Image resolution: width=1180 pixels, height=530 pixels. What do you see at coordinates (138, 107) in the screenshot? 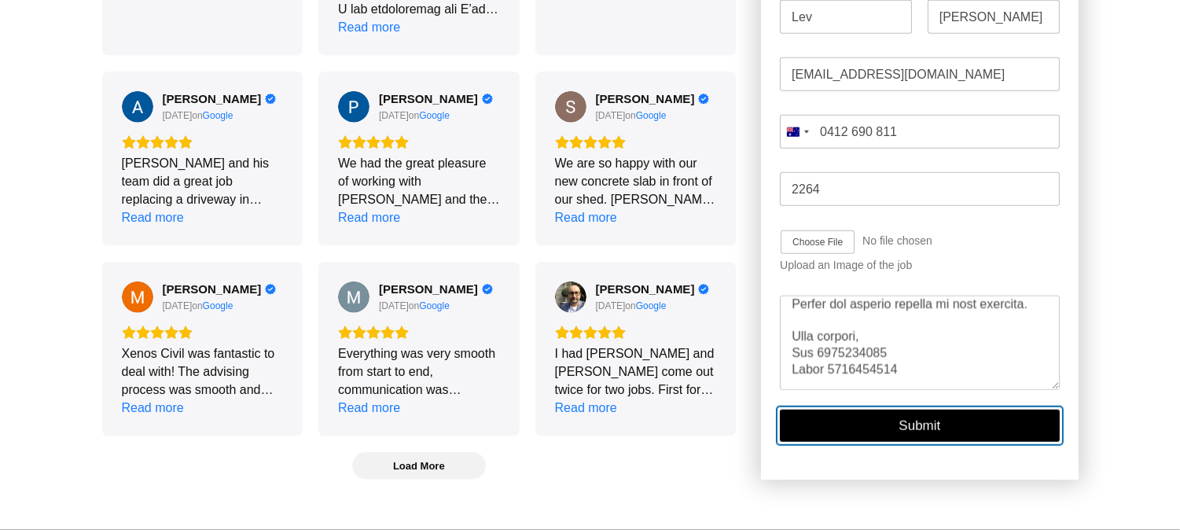
I see `img: Andrew Stassen` at bounding box center [138, 107].